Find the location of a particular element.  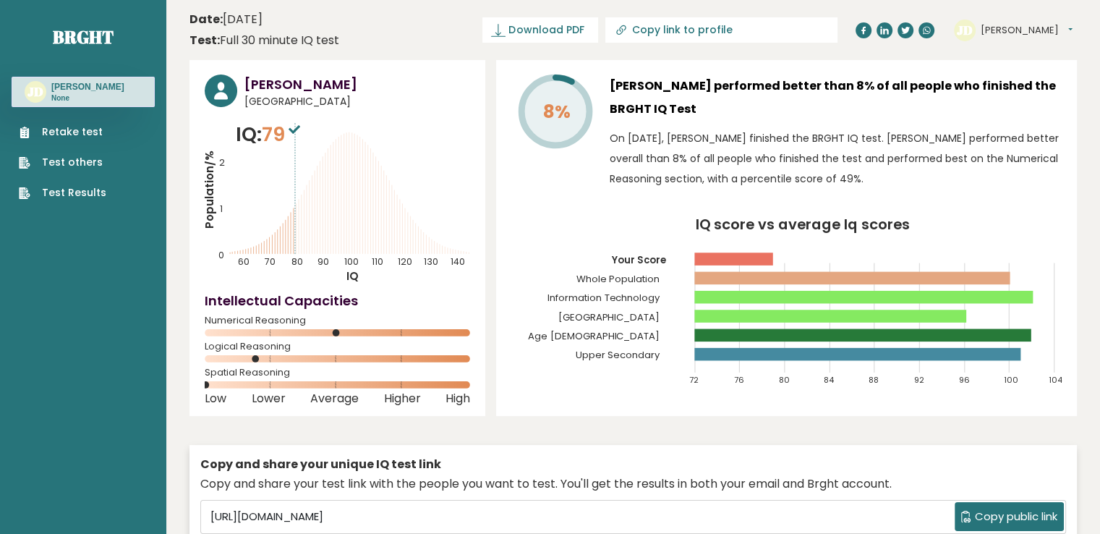

a: Test others is located at coordinates (62, 162).